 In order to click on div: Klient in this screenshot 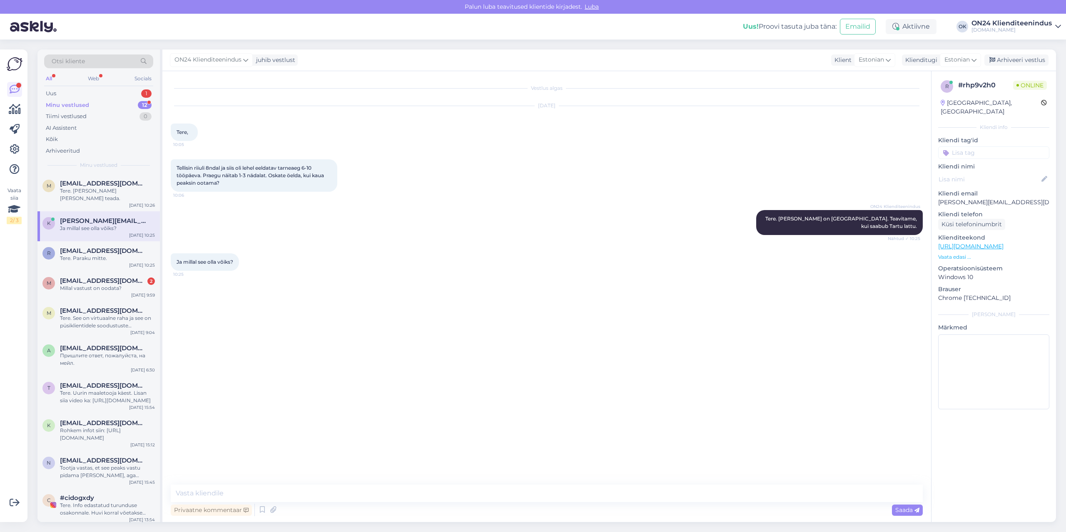, I will do `click(841, 60)`.